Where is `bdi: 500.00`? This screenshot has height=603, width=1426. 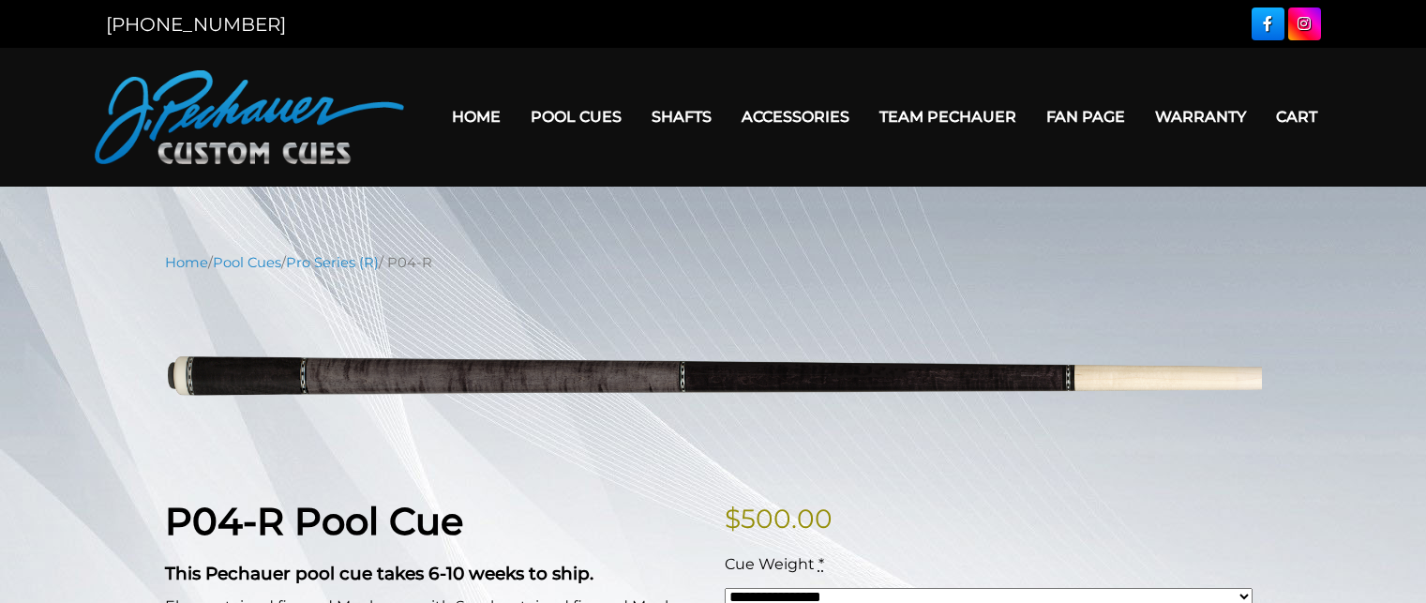
bdi: 500.00 is located at coordinates (778, 519).